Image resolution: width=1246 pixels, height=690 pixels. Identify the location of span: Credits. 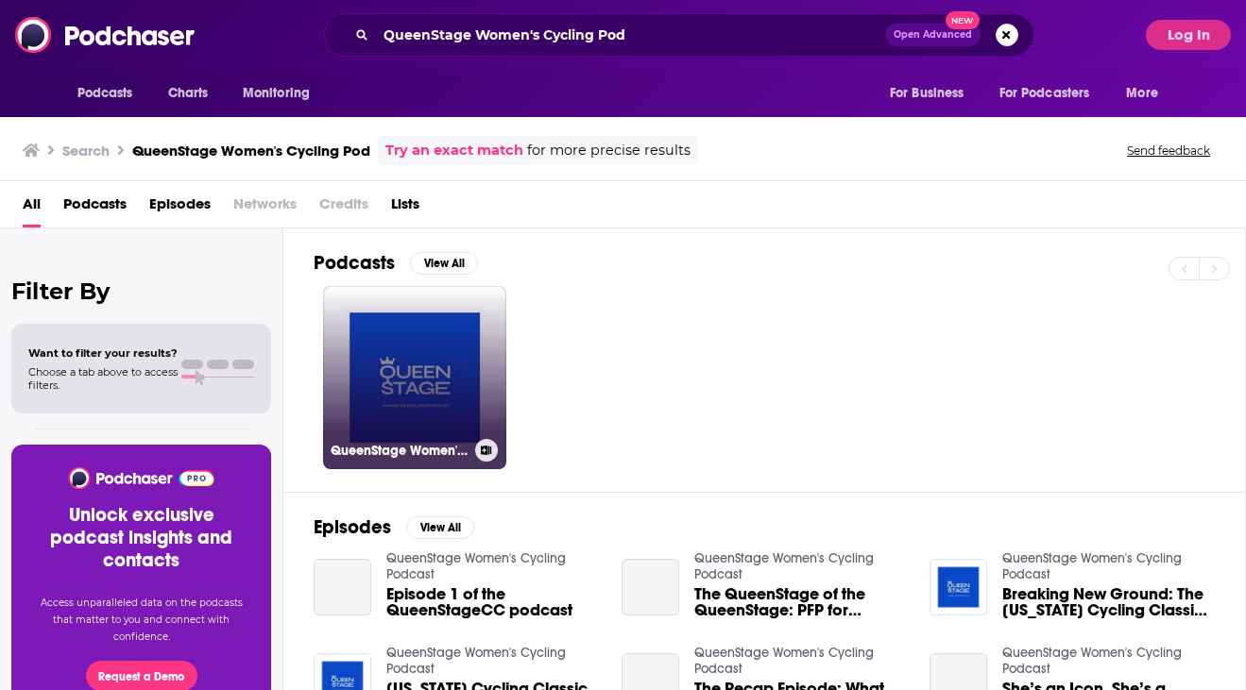
(344, 208).